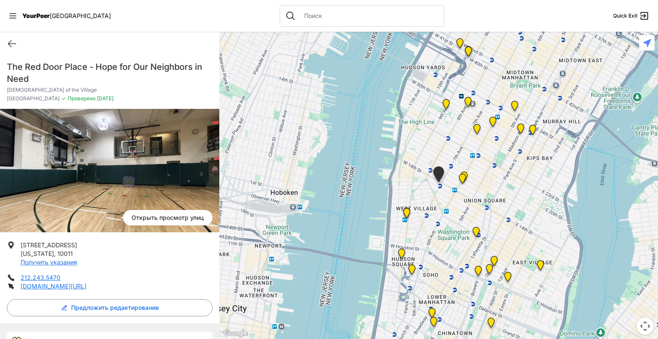  Describe the element at coordinates (507, 278) in the screenshot. I see `div: Социальные службы университетского сообщества (UCSS)` at that location.